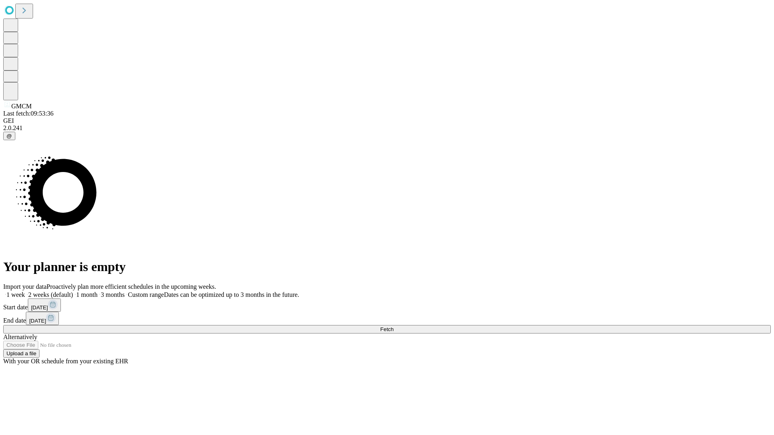  I want to click on span: 1 week, so click(16, 295).